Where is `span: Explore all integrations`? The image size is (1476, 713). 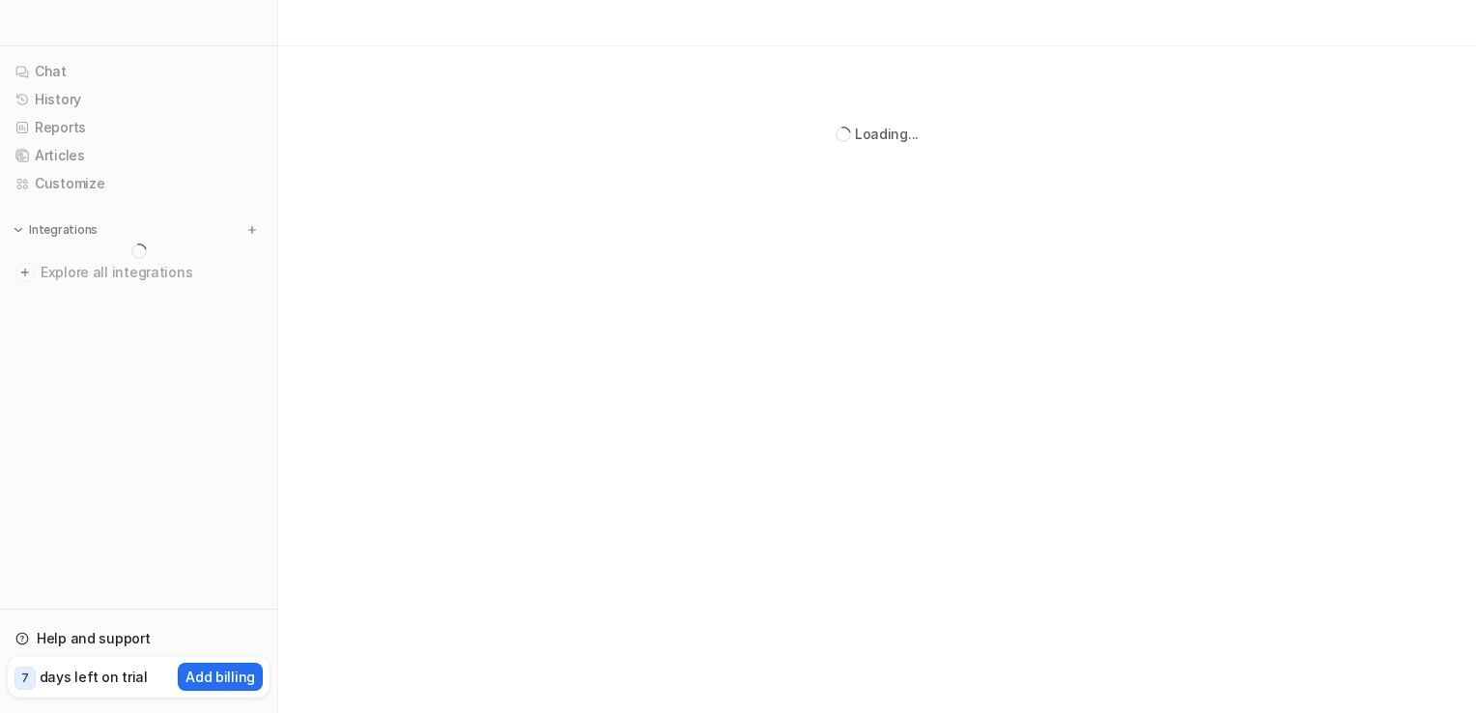
span: Explore all integrations is located at coordinates (151, 272).